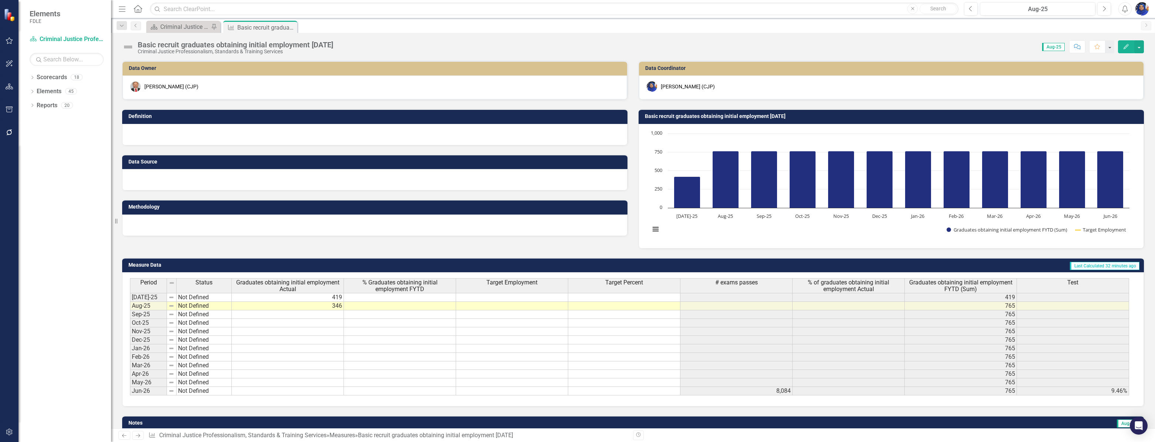 This screenshot has height=442, width=1155. I want to click on text: Feb-26, so click(956, 216).